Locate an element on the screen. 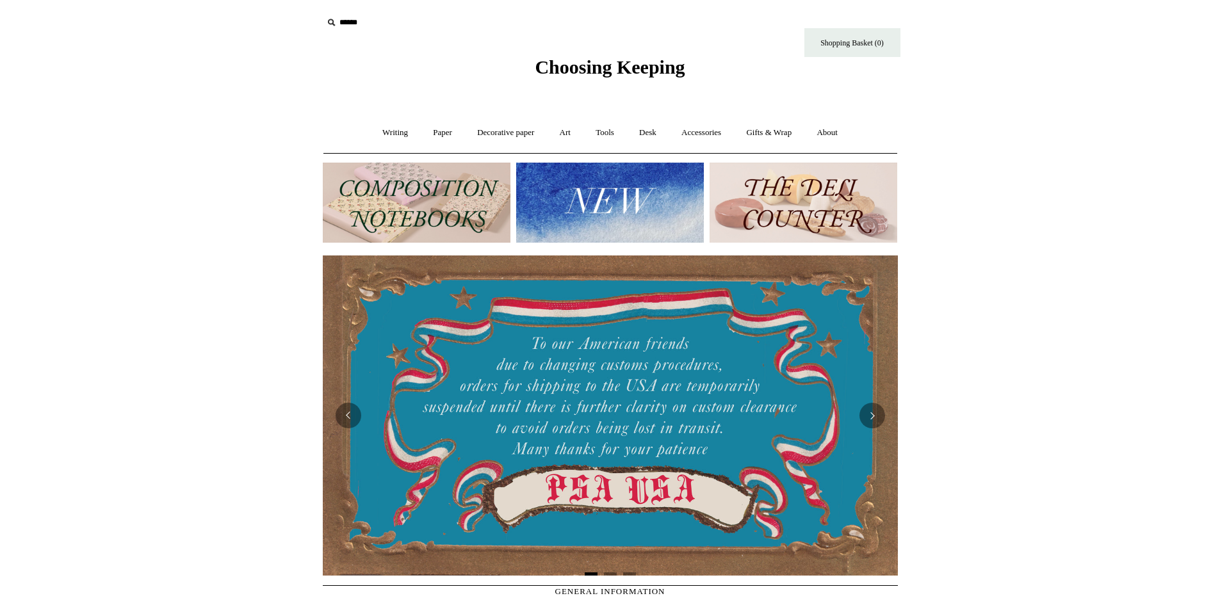 The height and width of the screenshot is (605, 1220). button: Next is located at coordinates (872, 416).